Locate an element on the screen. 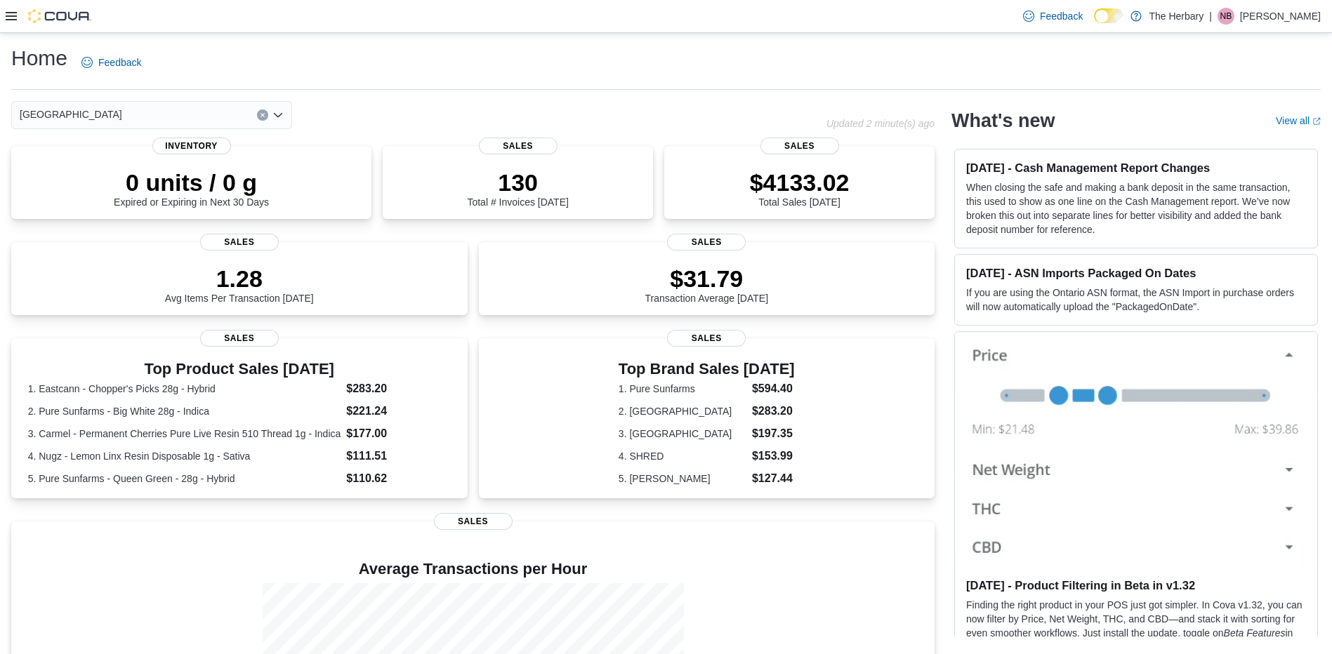 This screenshot has width=1332, height=654. p: The Herbary is located at coordinates (1176, 16).